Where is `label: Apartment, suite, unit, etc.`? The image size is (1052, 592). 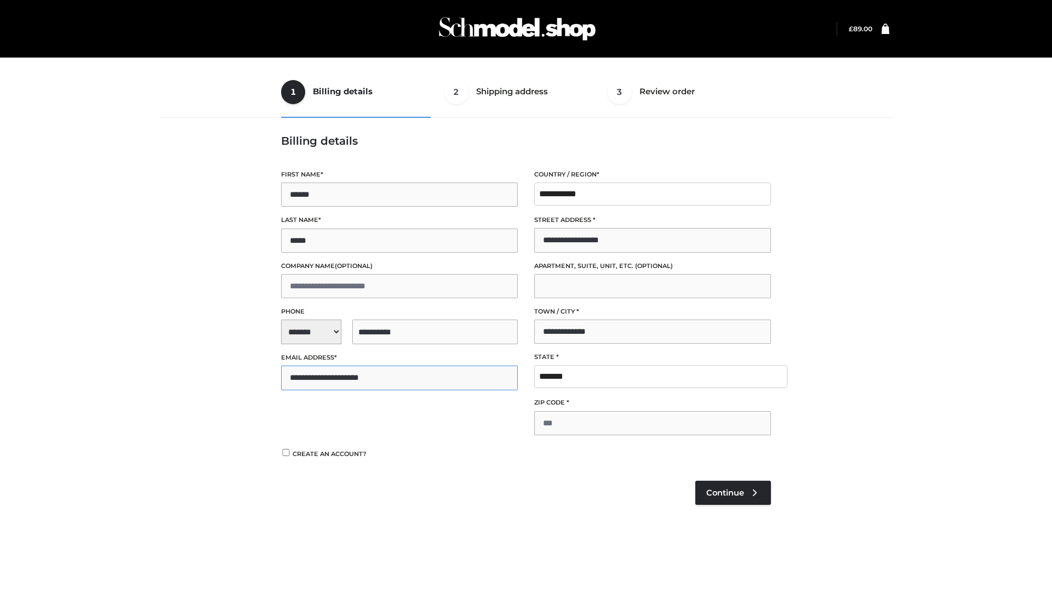 label: Apartment, suite, unit, etc. is located at coordinates (652, 266).